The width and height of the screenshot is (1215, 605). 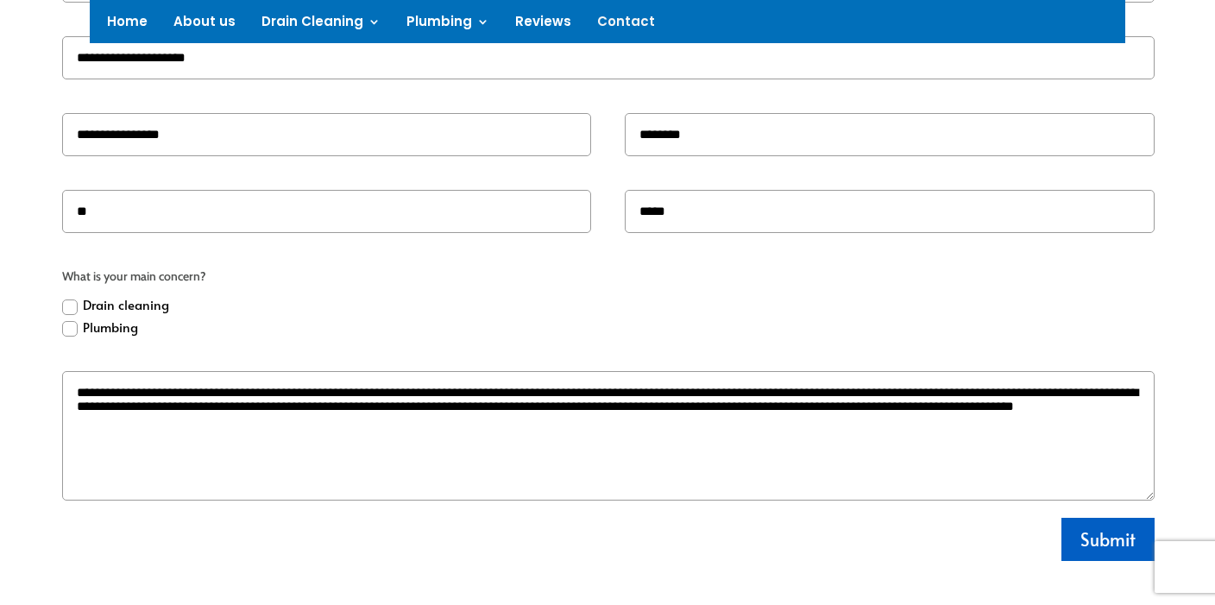 What do you see at coordinates (543, 25) in the screenshot?
I see `a: Reviews` at bounding box center [543, 25].